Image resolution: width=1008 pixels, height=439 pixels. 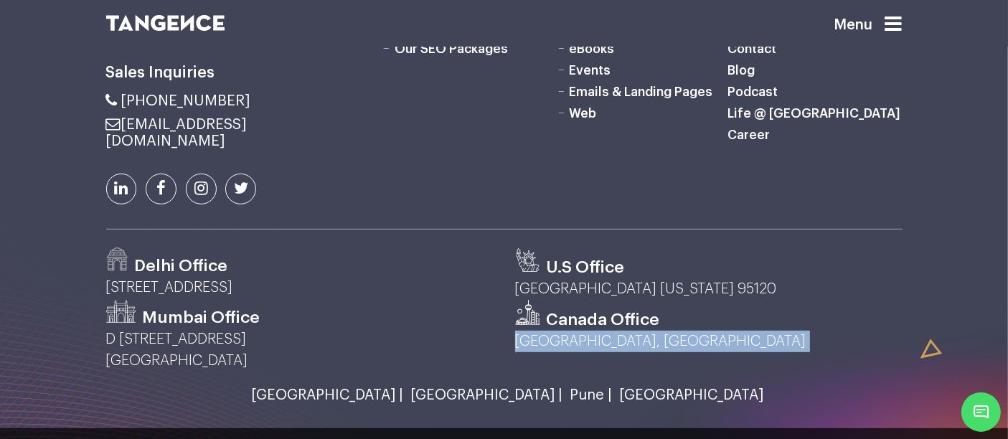 What do you see at coordinates (981, 412) in the screenshot?
I see `span: Chat Widget` at bounding box center [981, 412].